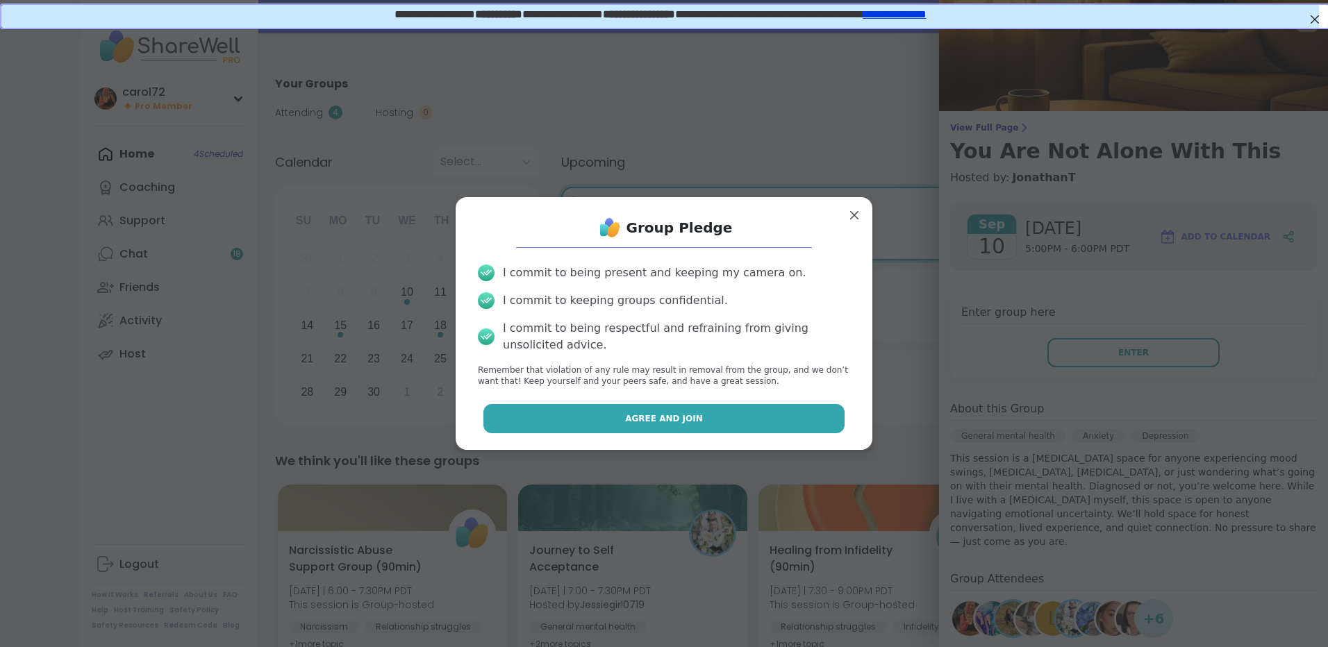  I want to click on h1: Group Pledge, so click(679, 228).